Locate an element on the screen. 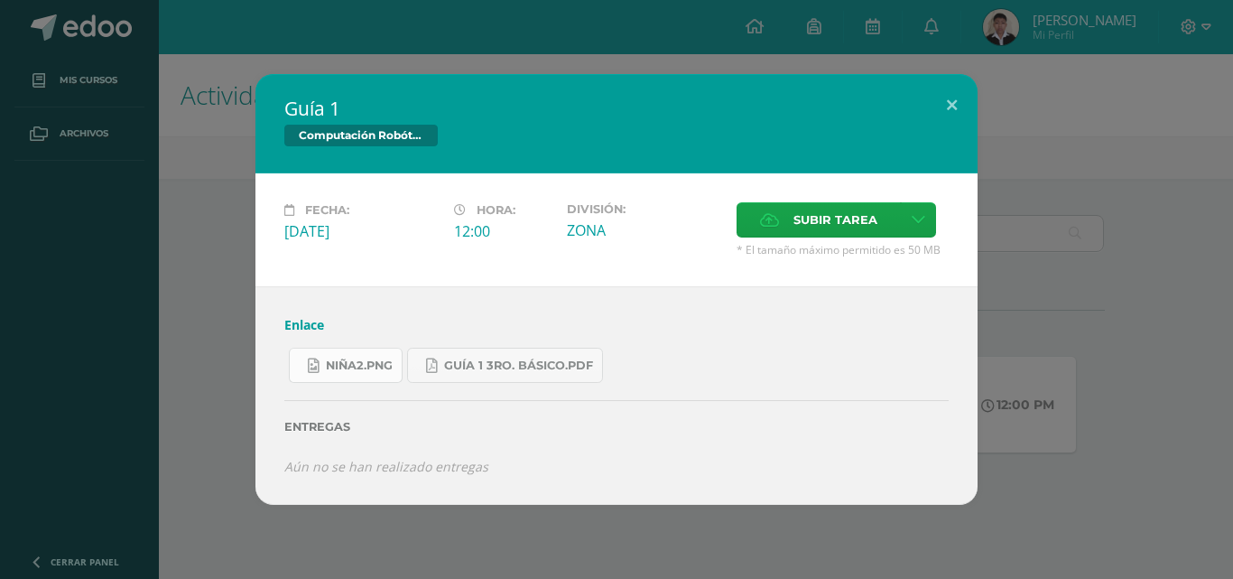 The image size is (1233, 579). label: Entregas is located at coordinates (617, 426).